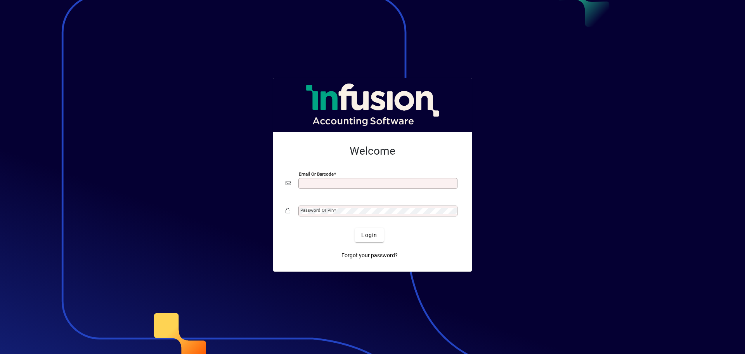 This screenshot has width=745, height=354. Describe the element at coordinates (316, 174) in the screenshot. I see `mat-label: Email or Barcode` at that location.